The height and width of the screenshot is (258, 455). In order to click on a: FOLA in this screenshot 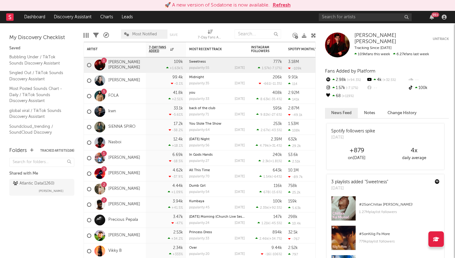, I will do `click(113, 96)`.